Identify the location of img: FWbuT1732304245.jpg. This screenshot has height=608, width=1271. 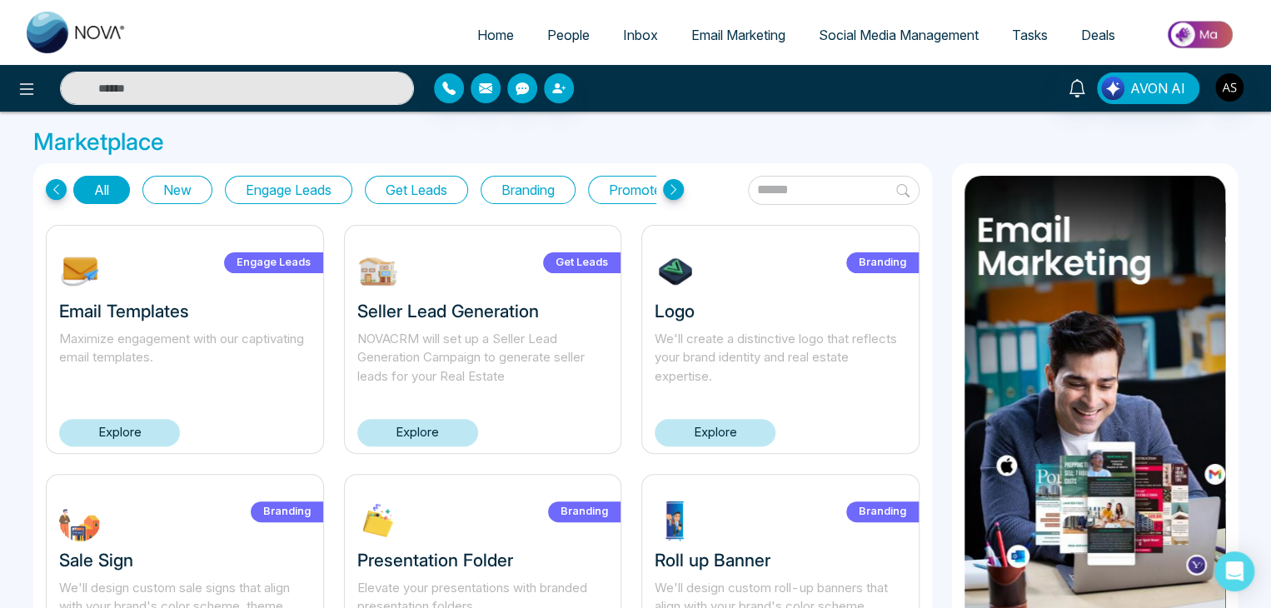
(80, 520).